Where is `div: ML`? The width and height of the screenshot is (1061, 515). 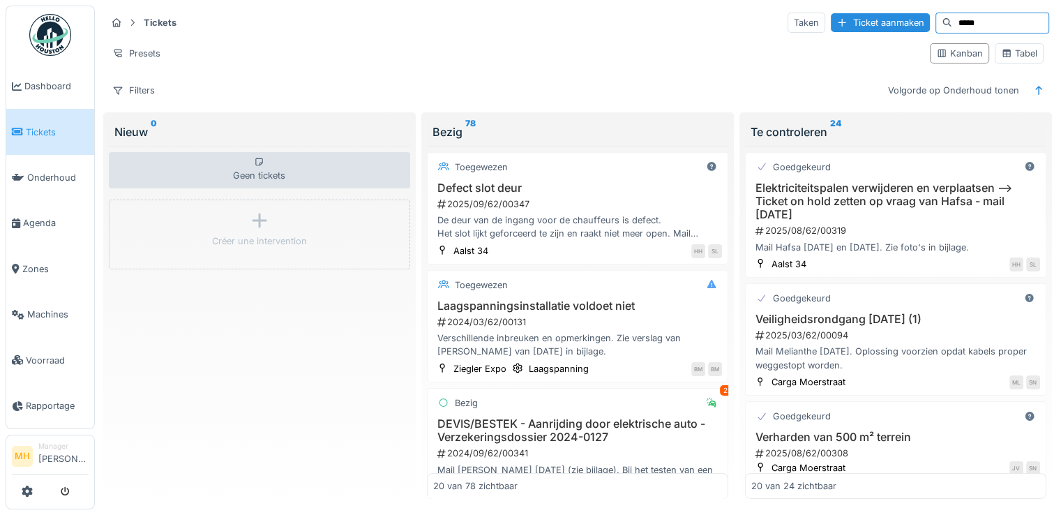 div: ML is located at coordinates (1017, 382).